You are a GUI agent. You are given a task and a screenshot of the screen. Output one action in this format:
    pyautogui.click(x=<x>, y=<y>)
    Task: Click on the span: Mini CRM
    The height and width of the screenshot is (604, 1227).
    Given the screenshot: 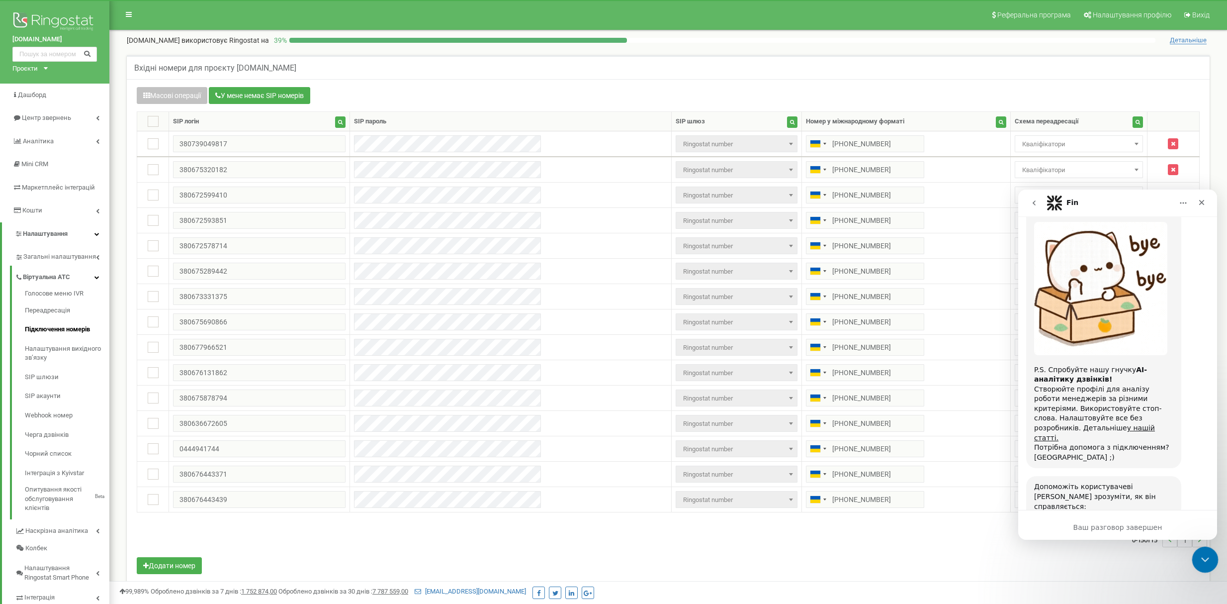 What is the action you would take?
    pyautogui.click(x=35, y=164)
    